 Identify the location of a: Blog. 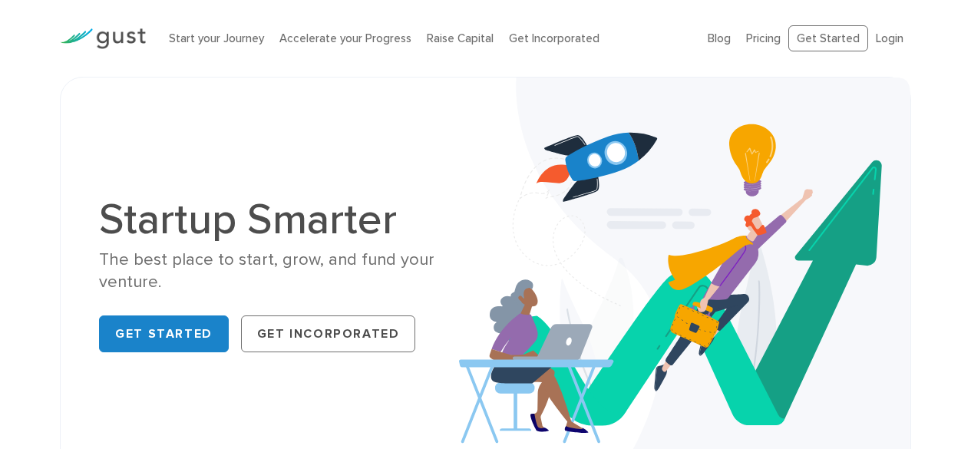
(719, 38).